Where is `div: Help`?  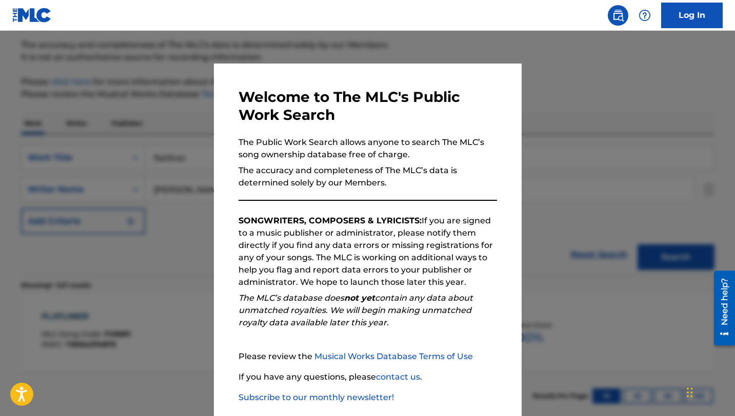
div: Help is located at coordinates (645, 15).